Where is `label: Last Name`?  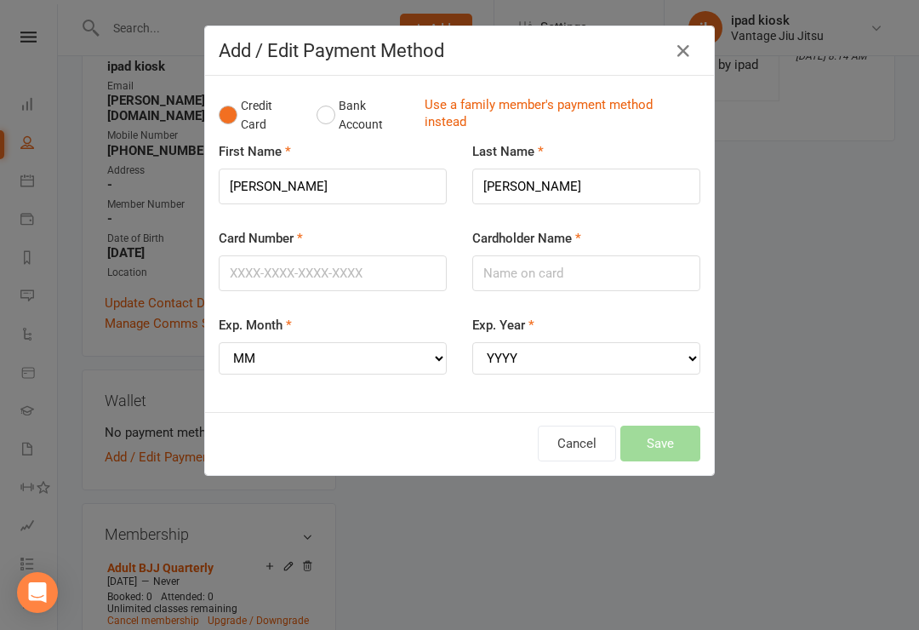 label: Last Name is located at coordinates (508, 151).